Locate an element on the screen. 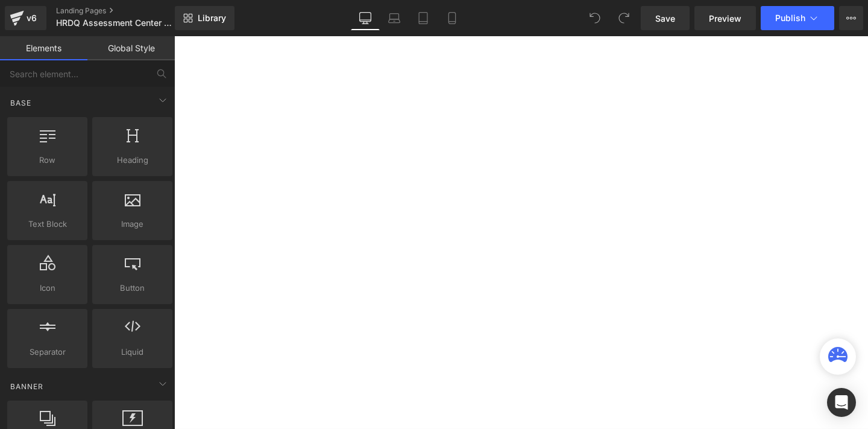 This screenshot has width=868, height=429. span: Library is located at coordinates (212, 18).